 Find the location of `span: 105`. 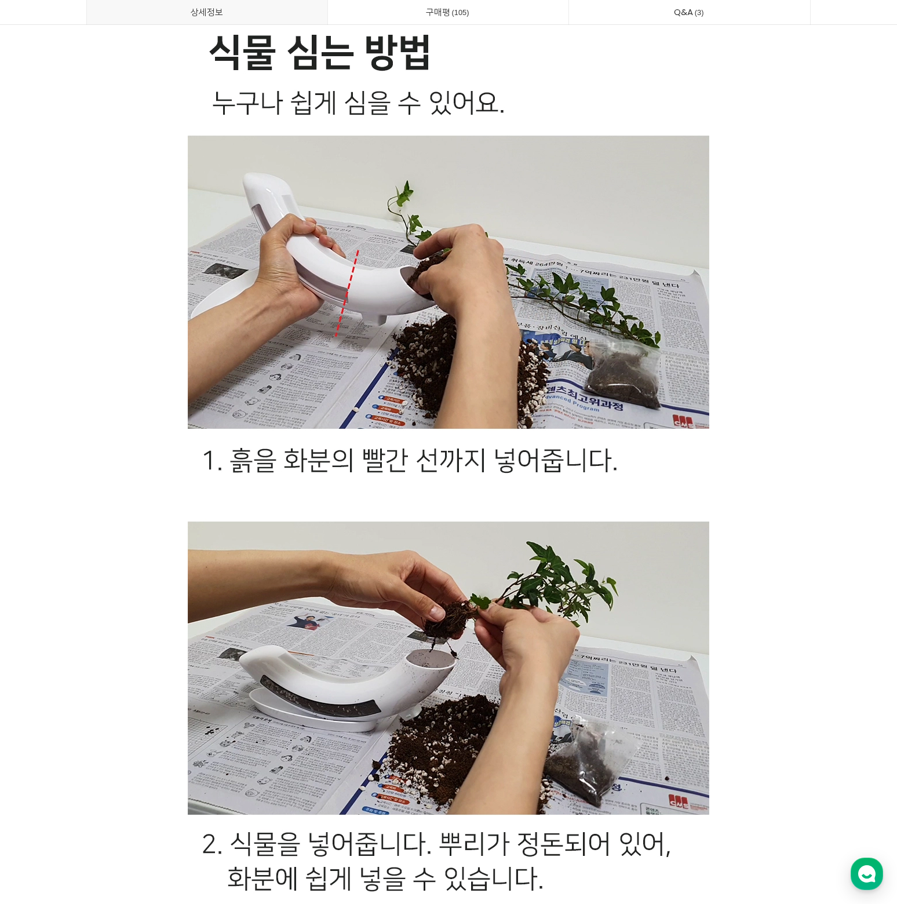

span: 105 is located at coordinates (461, 12).